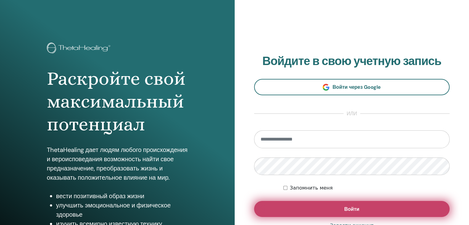 The image size is (469, 225). What do you see at coordinates (352, 209) in the screenshot?
I see `button: Войти` at bounding box center [352, 209].